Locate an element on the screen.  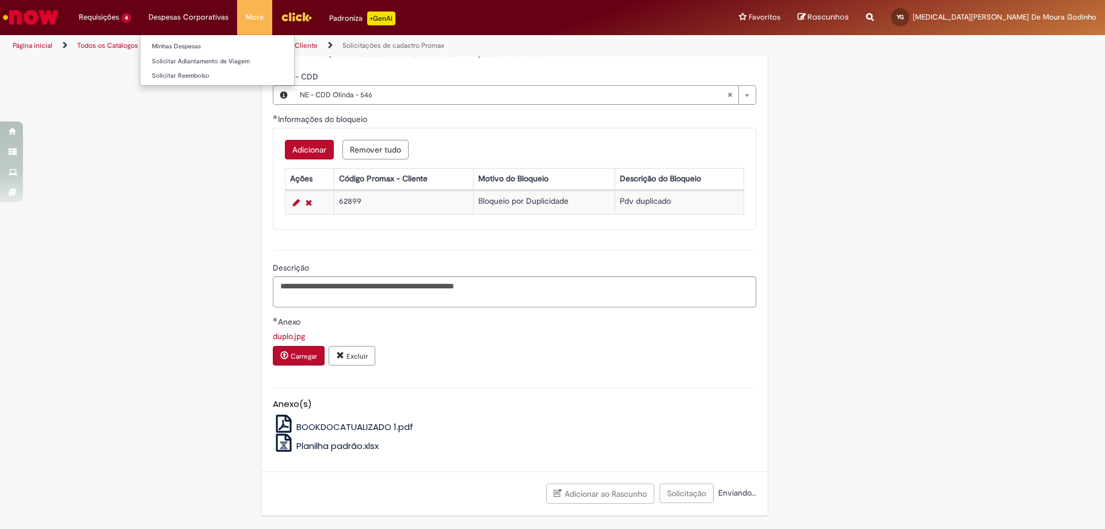
td: Bloqueio por Duplicidade is located at coordinates (544, 202).